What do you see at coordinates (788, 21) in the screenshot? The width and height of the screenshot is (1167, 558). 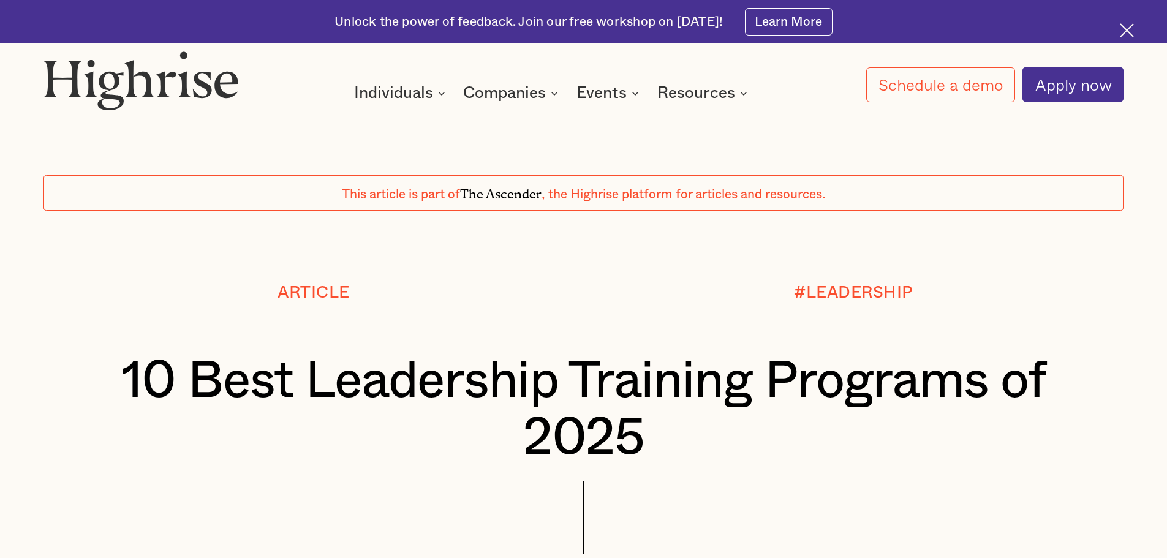 I see `a: Learn More` at bounding box center [788, 21].